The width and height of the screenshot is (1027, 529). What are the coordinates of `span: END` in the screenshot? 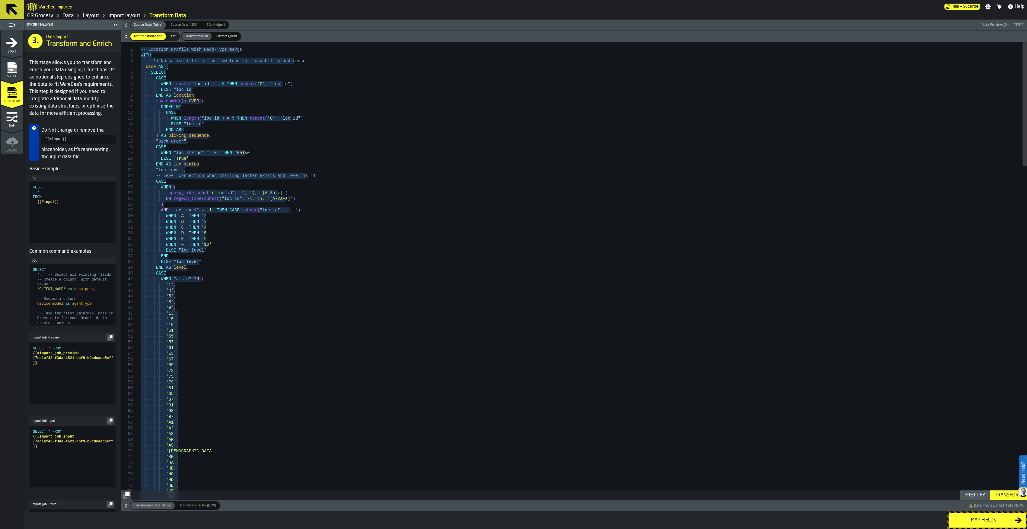 It's located at (170, 130).